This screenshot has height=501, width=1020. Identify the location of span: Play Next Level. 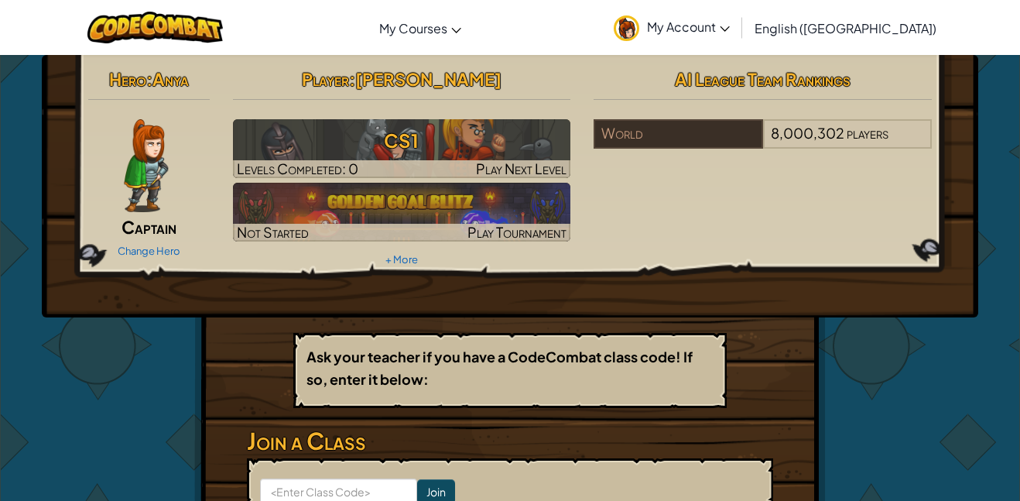
(521, 168).